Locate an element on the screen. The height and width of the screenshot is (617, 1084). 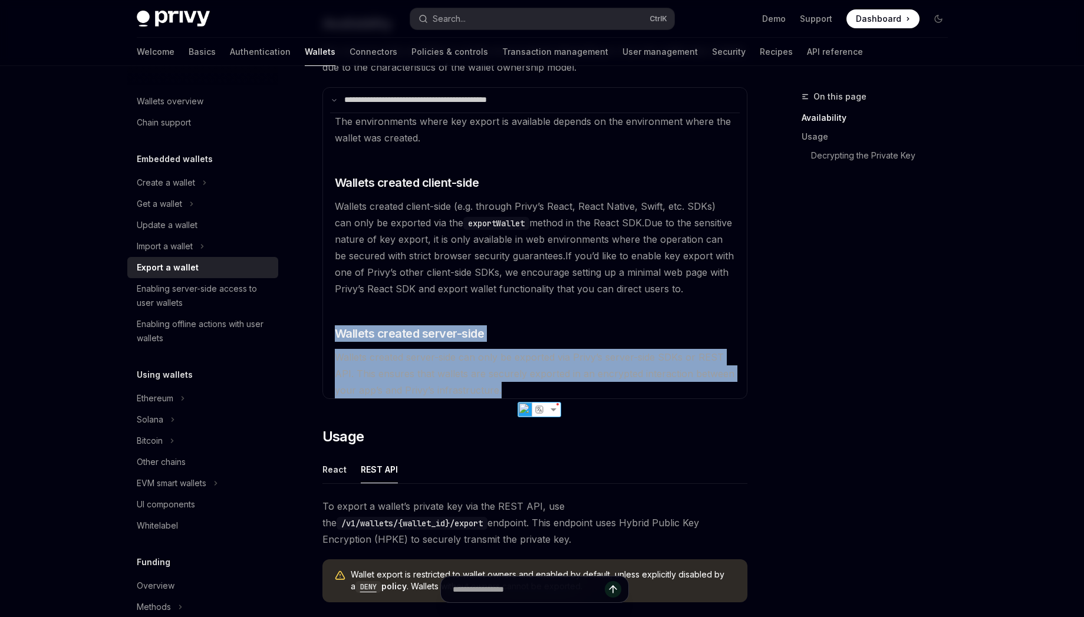
span: Ctrl K is located at coordinates (658, 19).